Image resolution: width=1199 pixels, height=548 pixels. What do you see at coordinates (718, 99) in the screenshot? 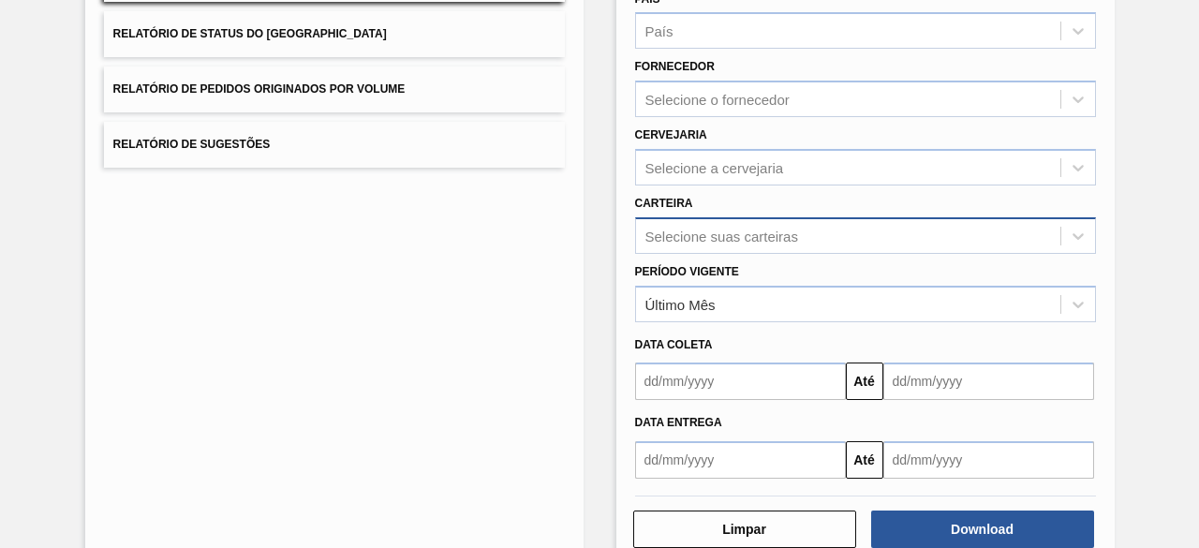
I see `div: Selecione o fornecedor` at bounding box center [718, 99].